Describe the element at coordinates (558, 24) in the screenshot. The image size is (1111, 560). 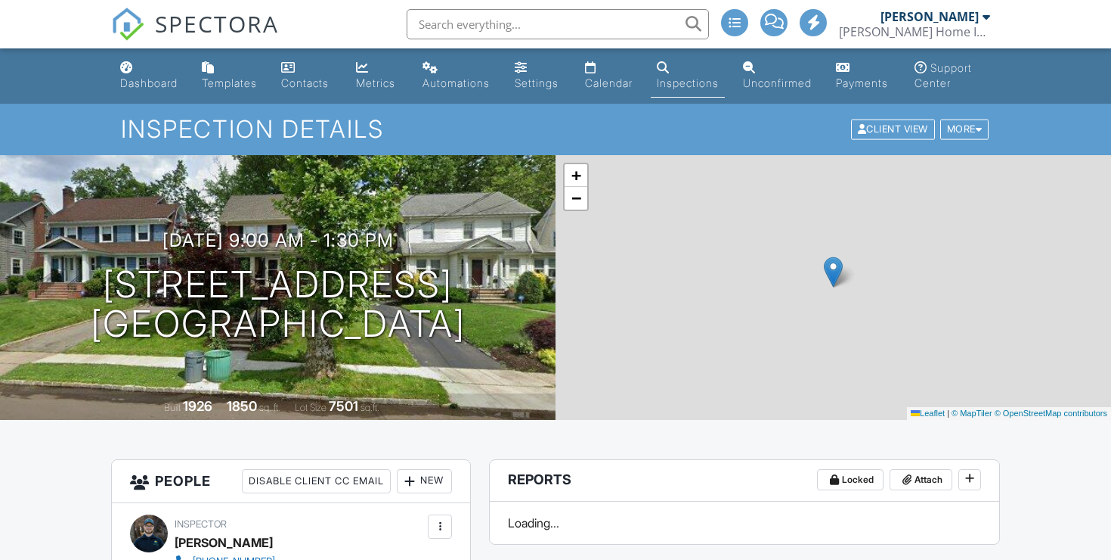
I see `input: Search everything...` at that location.